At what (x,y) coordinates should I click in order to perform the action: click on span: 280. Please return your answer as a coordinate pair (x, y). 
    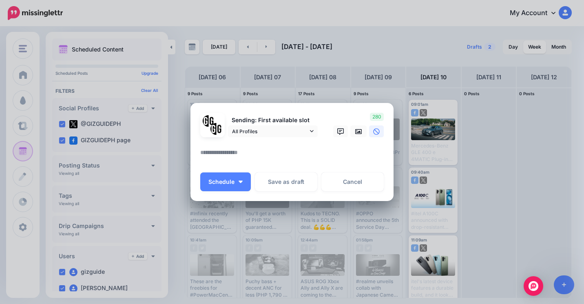
    Looking at the image, I should click on (377, 117).